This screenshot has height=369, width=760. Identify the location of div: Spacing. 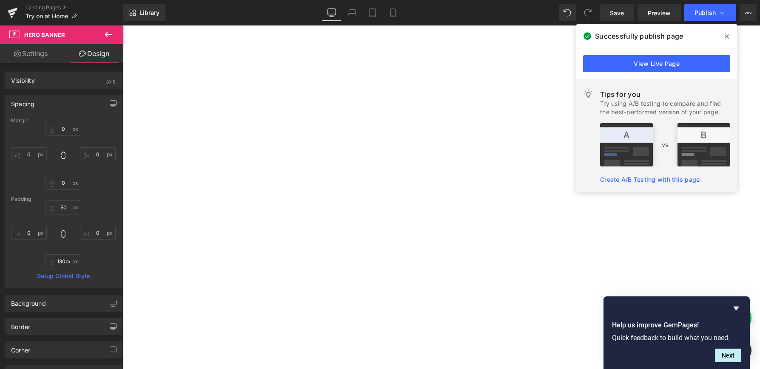
(23, 102).